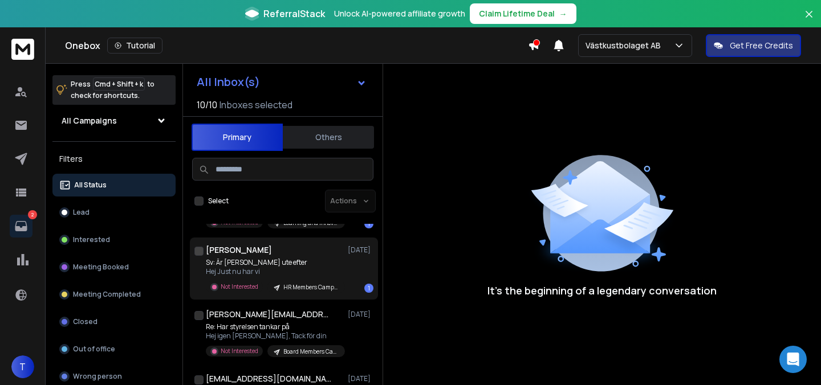 The height and width of the screenshot is (385, 821). Describe the element at coordinates (311, 287) in the screenshot. I see `p: HR Members Campaign | Whole Day` at that location.